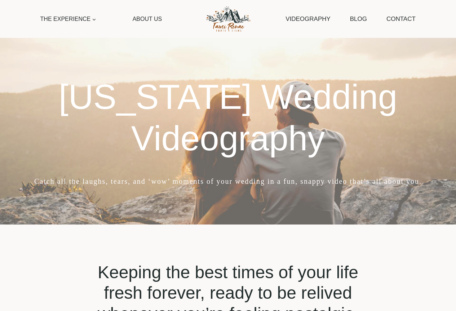  I want to click on h4: Catch all the laughs, tears, and ‘wow’ moments of your wedding in a fun, snappy video that’s all ..., so click(228, 181).